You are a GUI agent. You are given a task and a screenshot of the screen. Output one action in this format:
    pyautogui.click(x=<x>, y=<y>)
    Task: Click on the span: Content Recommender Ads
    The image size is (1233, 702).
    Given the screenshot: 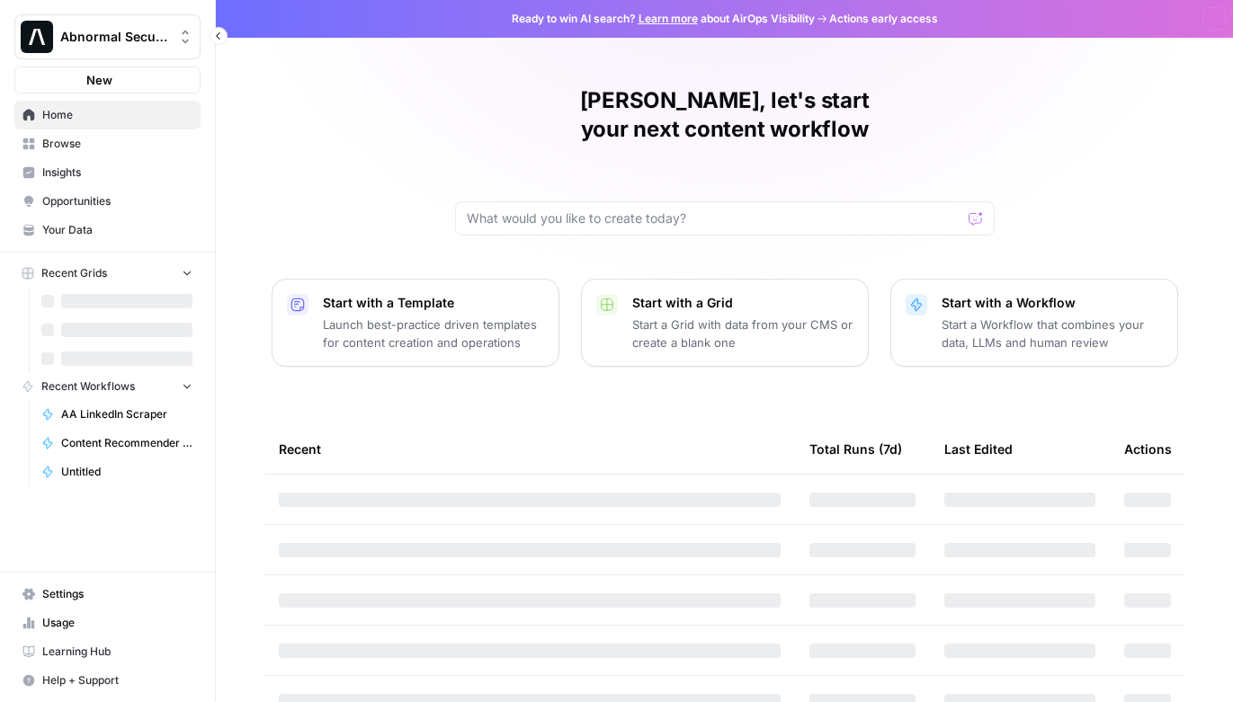 What is the action you would take?
    pyautogui.click(x=127, y=443)
    